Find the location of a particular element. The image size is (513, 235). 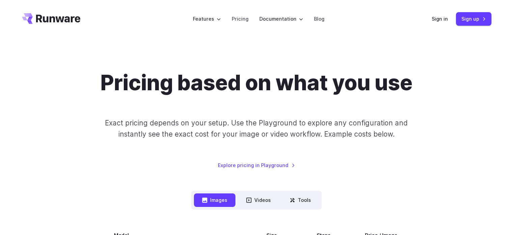

a: Sign up is located at coordinates (474, 19).